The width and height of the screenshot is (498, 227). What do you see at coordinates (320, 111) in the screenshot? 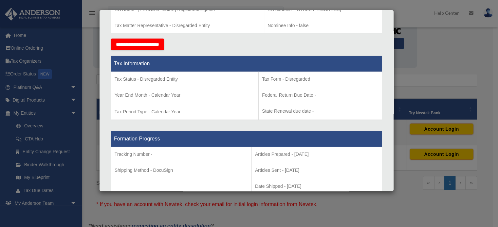
I see `p: State Renewal due date -` at bounding box center [320, 111].